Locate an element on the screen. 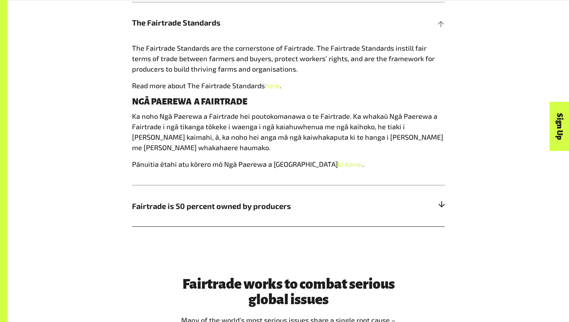 The width and height of the screenshot is (569, 322). span: Fairtrade is 50 percent owned by producers is located at coordinates (249, 206).